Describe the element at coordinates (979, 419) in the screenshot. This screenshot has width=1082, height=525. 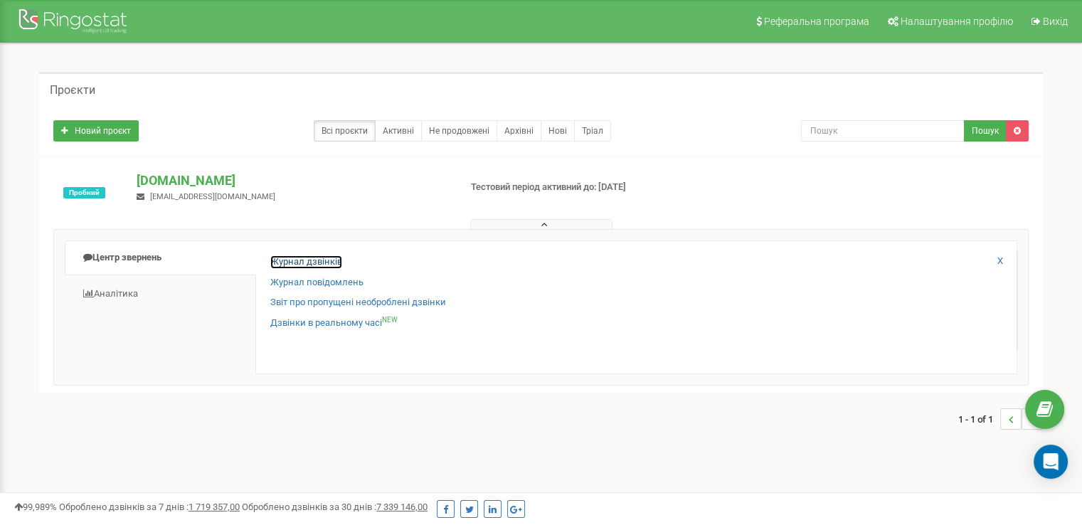
I see `span: 1 - 1 of 1` at that location.